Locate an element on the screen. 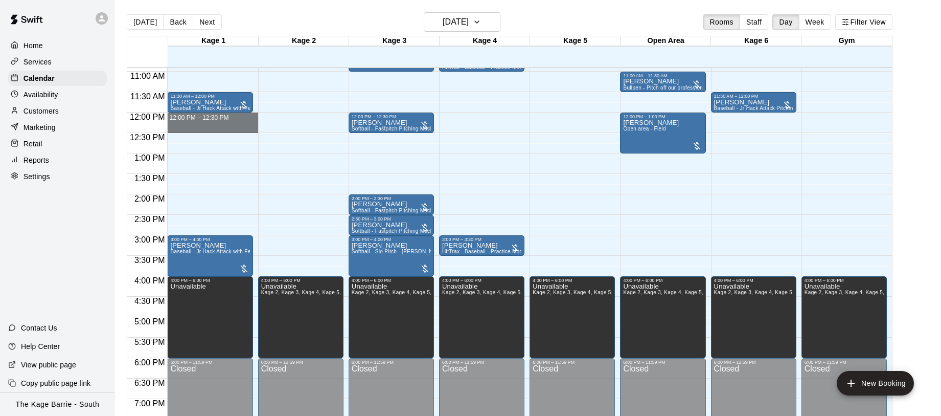  div: 3:00 PM – 3:30 PM is located at coordinates (482, 239).